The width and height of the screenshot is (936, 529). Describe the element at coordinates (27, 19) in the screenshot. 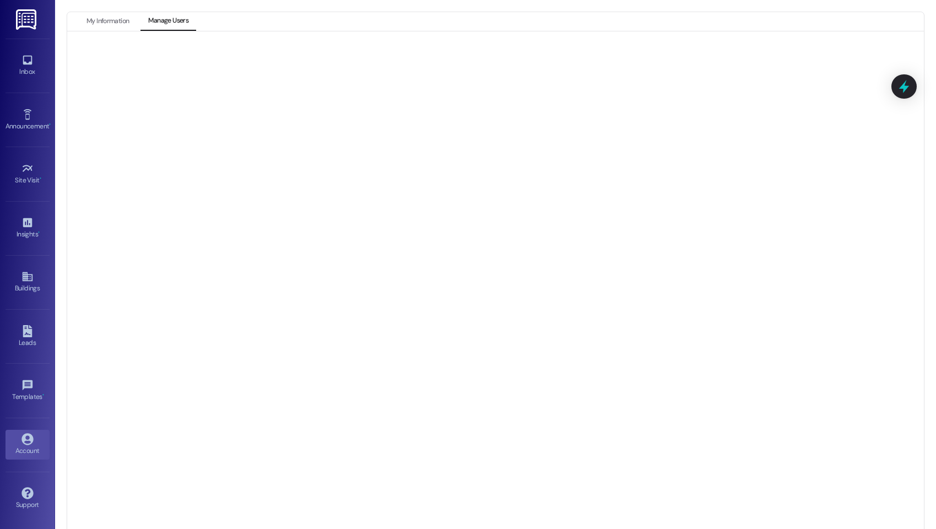

I see `img: ResiDesk Logo` at that location.